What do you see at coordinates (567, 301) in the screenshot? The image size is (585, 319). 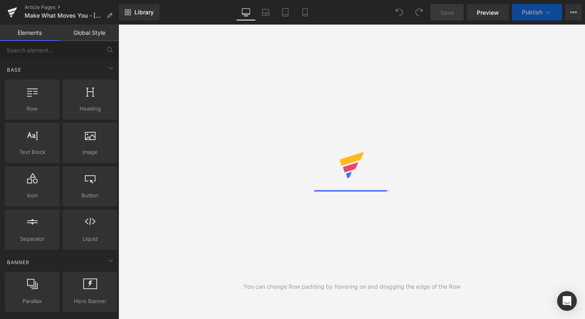 I see `div: Open Intercom Messenger` at bounding box center [567, 301].